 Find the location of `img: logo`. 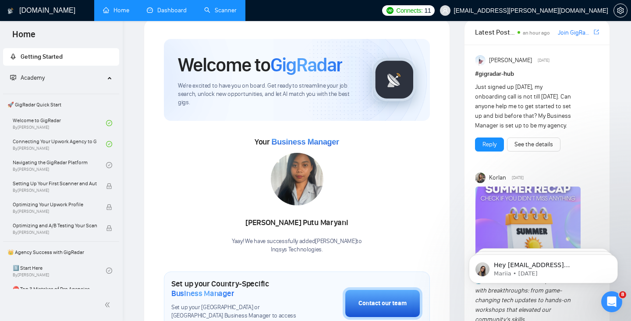

img: logo is located at coordinates (11, 11).